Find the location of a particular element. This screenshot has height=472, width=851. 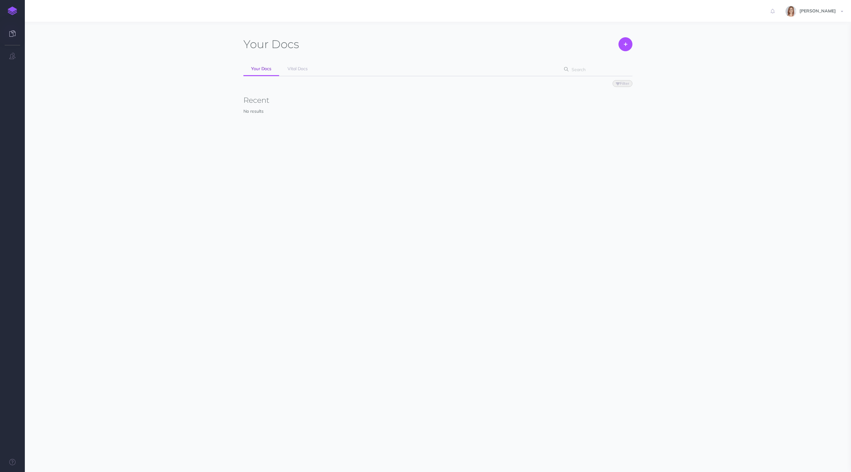

img: 80e56c4cd95d97013565149c583a4370.jpg is located at coordinates (790, 11).